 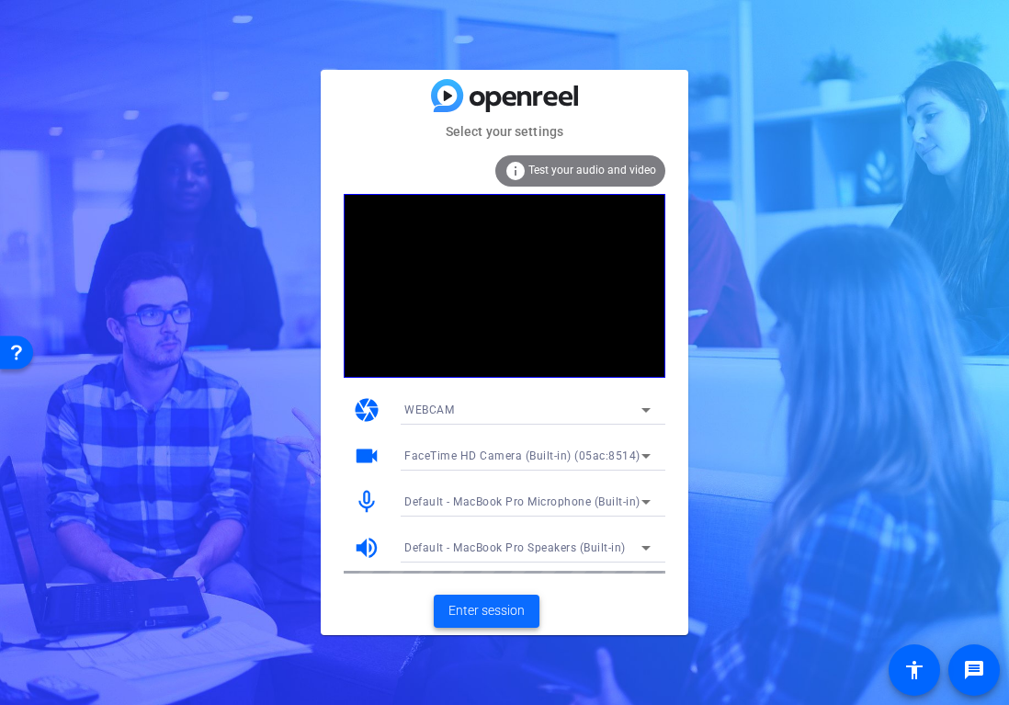 What do you see at coordinates (515, 548) in the screenshot?
I see `span: Default - MacBook Pro Speakers (Built-in)` at bounding box center [515, 548].